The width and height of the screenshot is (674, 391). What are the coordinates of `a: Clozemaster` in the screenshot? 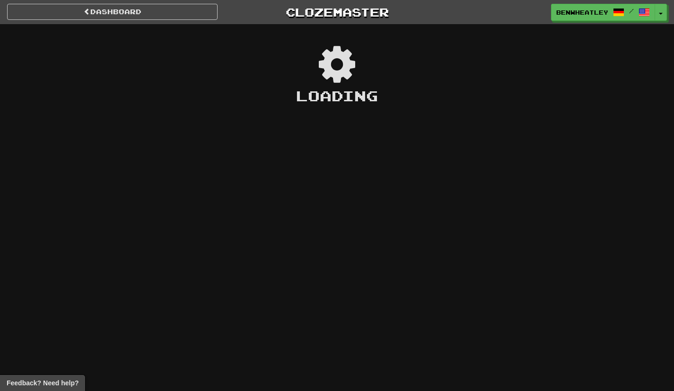 It's located at (337, 12).